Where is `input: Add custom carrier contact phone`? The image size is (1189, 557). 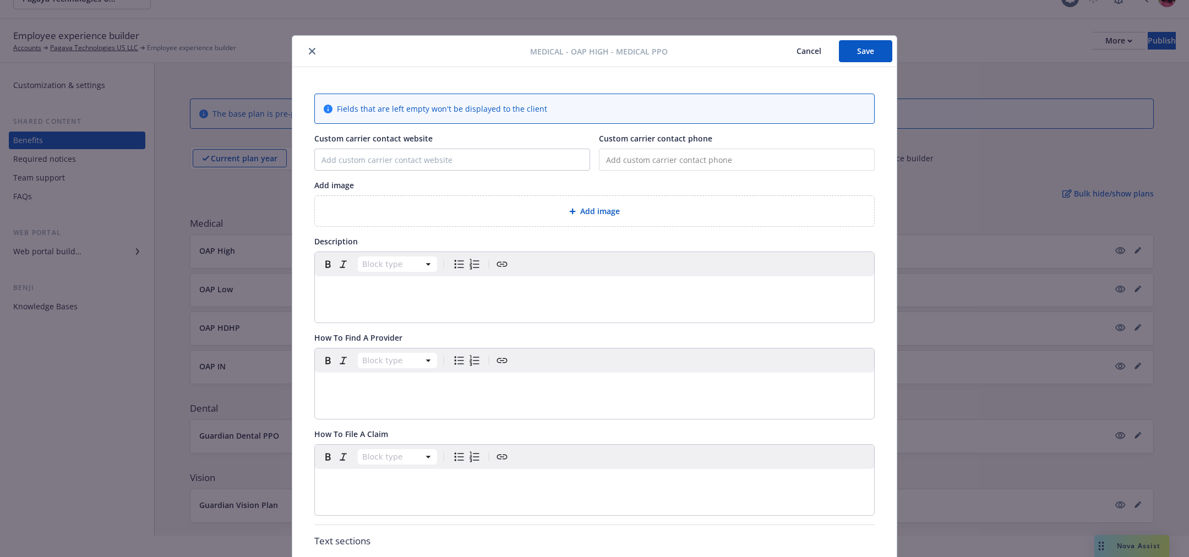 input: Add custom carrier contact phone is located at coordinates (737, 160).